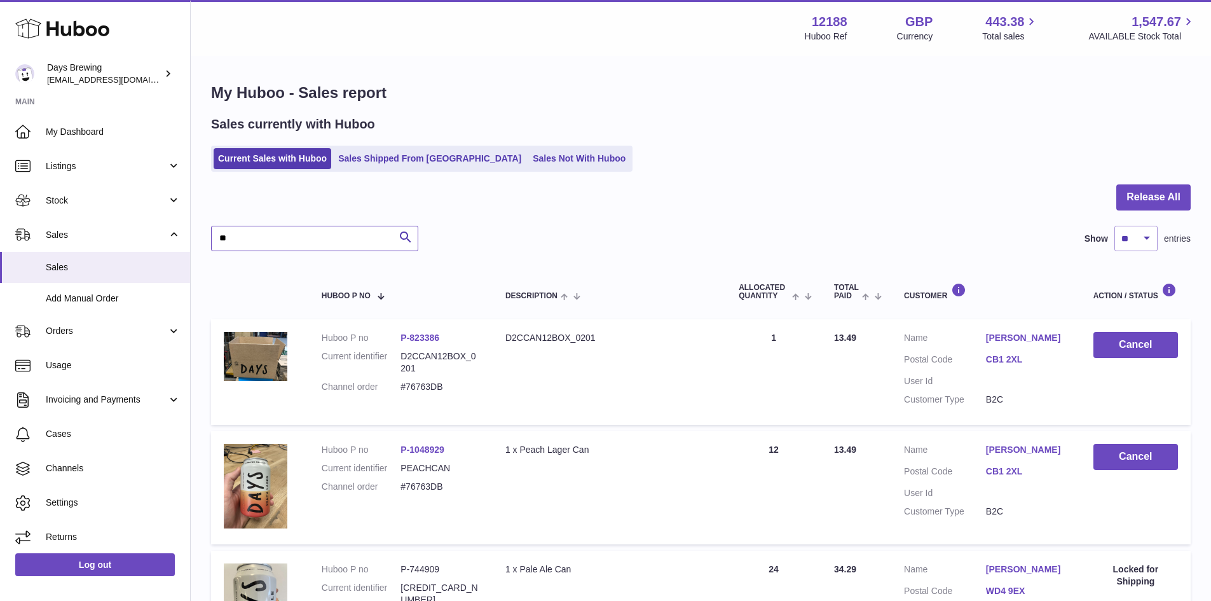  What do you see at coordinates (95, 564) in the screenshot?
I see `a: Log out` at bounding box center [95, 564].